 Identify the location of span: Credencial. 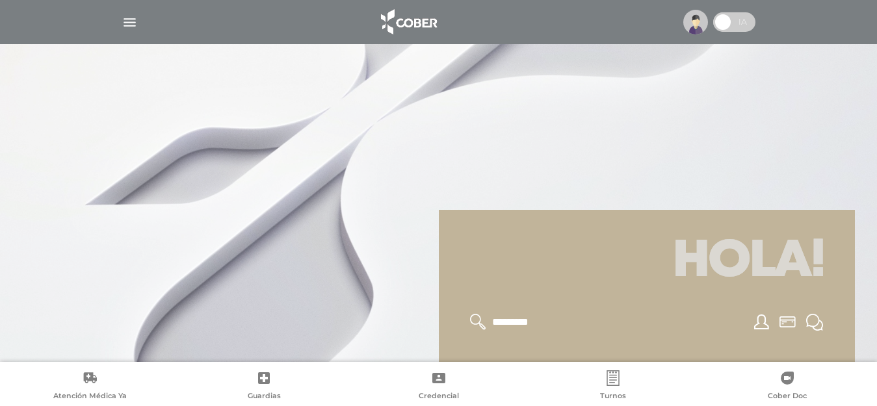
(439, 397).